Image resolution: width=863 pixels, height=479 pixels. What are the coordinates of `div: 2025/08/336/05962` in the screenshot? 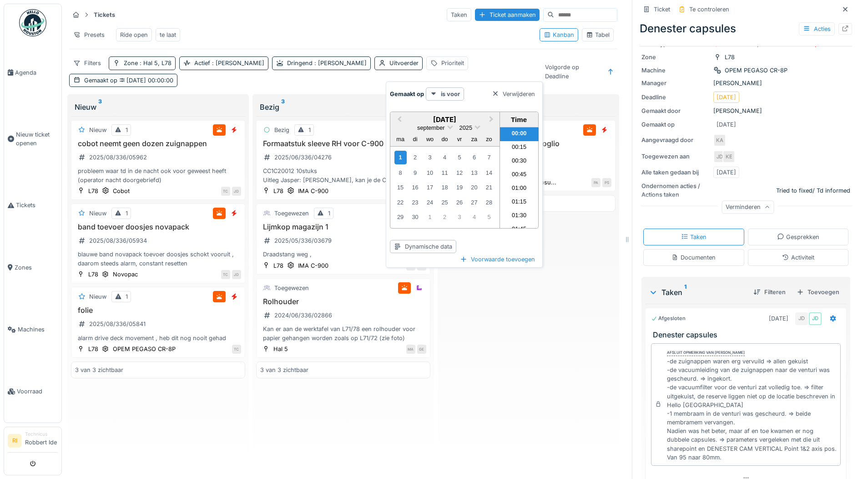 It's located at (118, 157).